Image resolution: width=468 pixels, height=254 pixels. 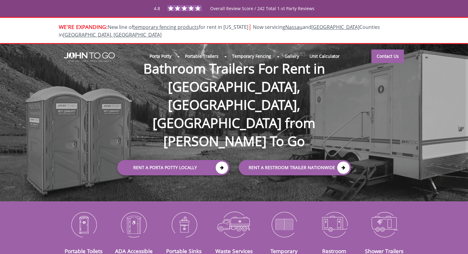 I want to click on a: Portable Trailers, so click(x=202, y=56).